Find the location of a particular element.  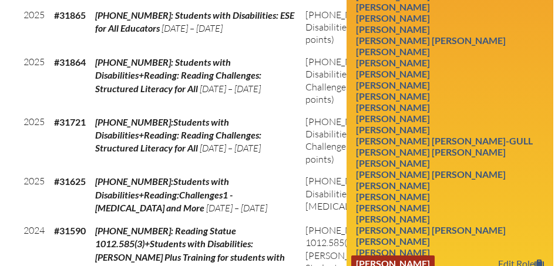

b: #31625 is located at coordinates (70, 181).